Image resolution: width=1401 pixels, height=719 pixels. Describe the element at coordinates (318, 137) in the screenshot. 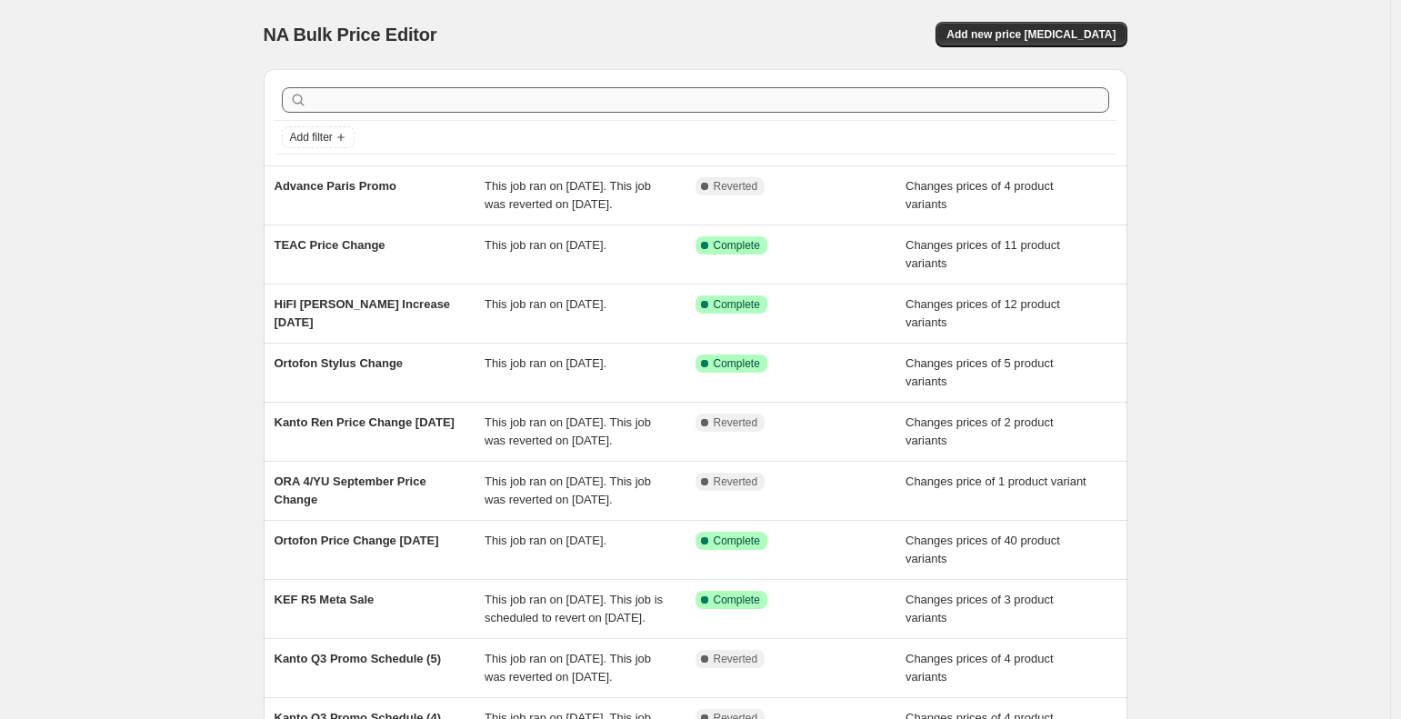

I see `button: Add filter` at that location.